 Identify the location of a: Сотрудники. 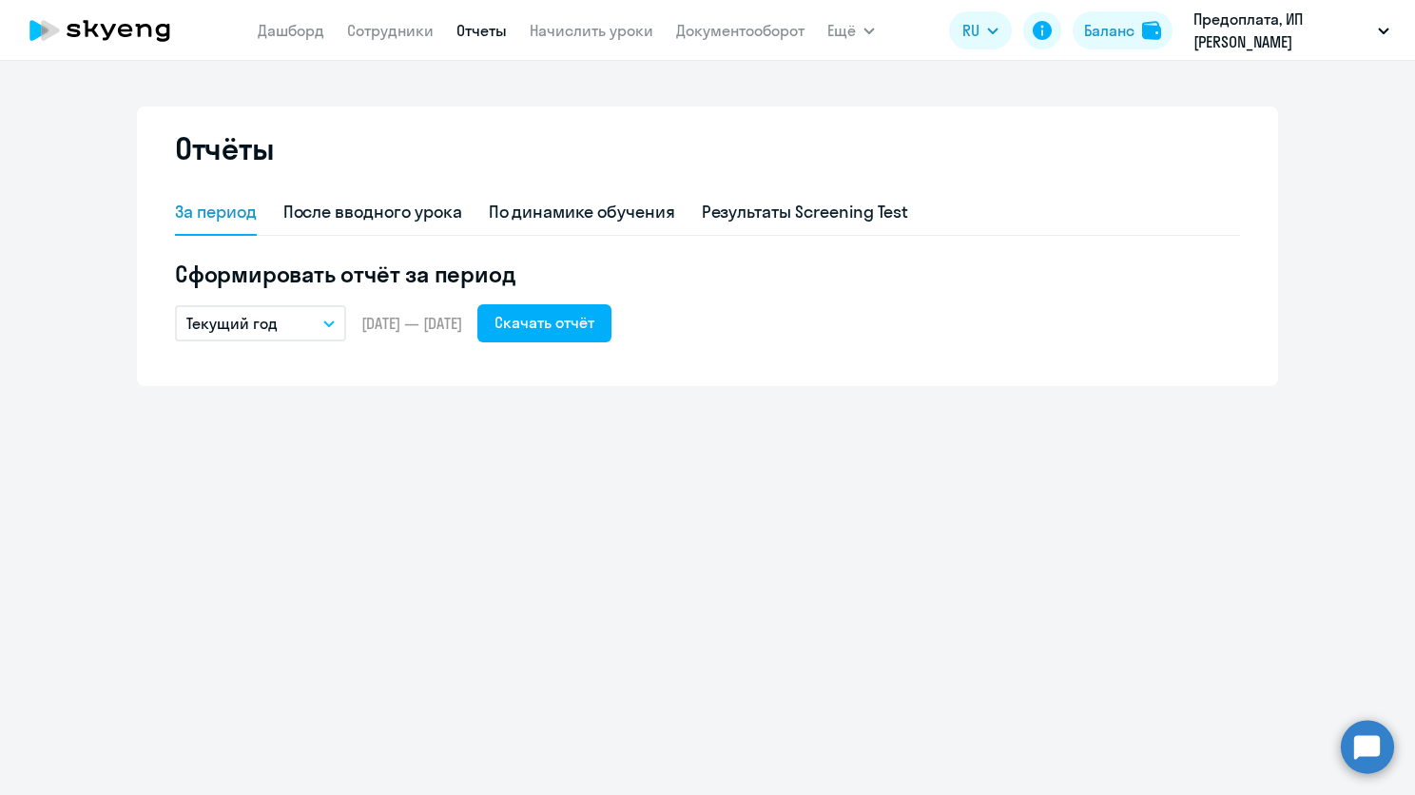
(390, 30).